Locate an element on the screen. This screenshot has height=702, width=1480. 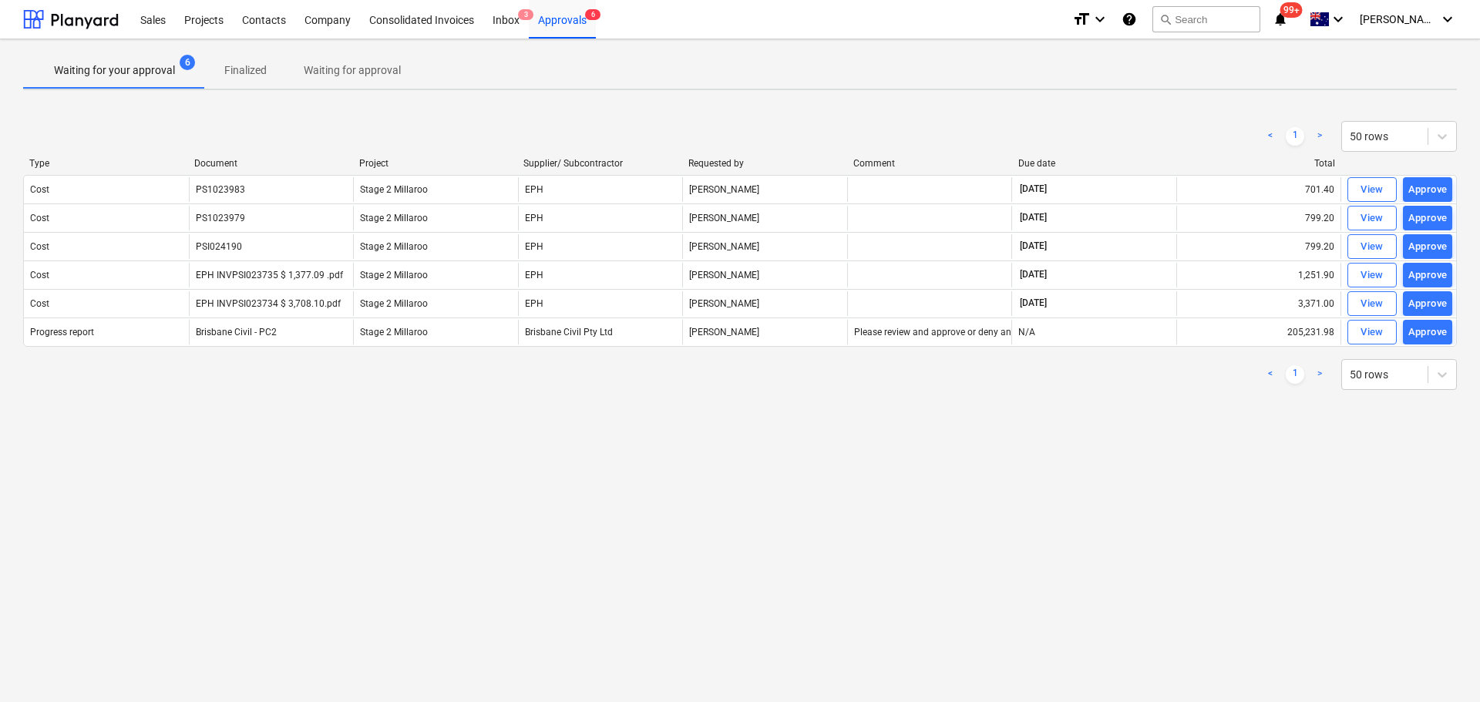
div: Project is located at coordinates (436, 163).